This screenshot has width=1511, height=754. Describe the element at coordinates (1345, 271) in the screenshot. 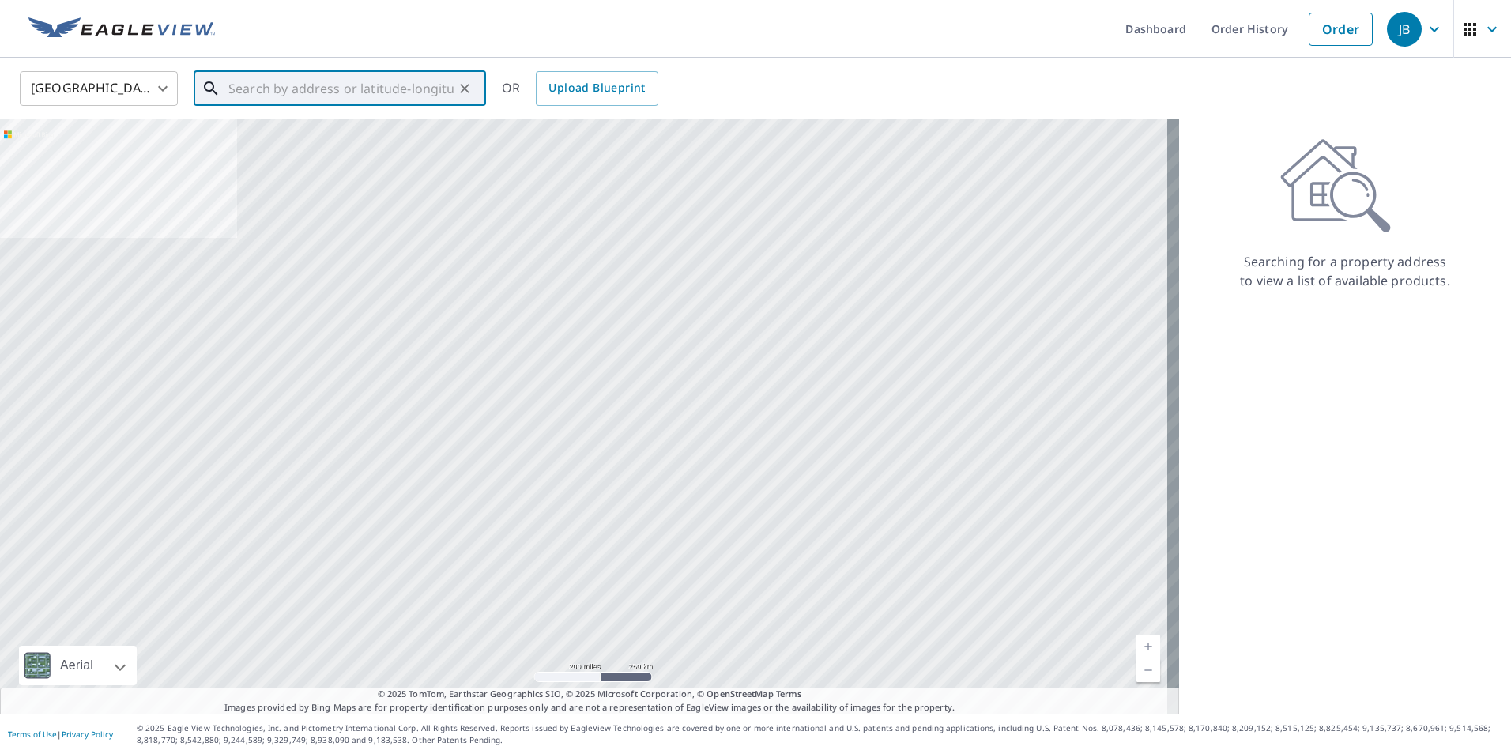

I see `p: Searching for a property address to view a list of available products.` at that location.